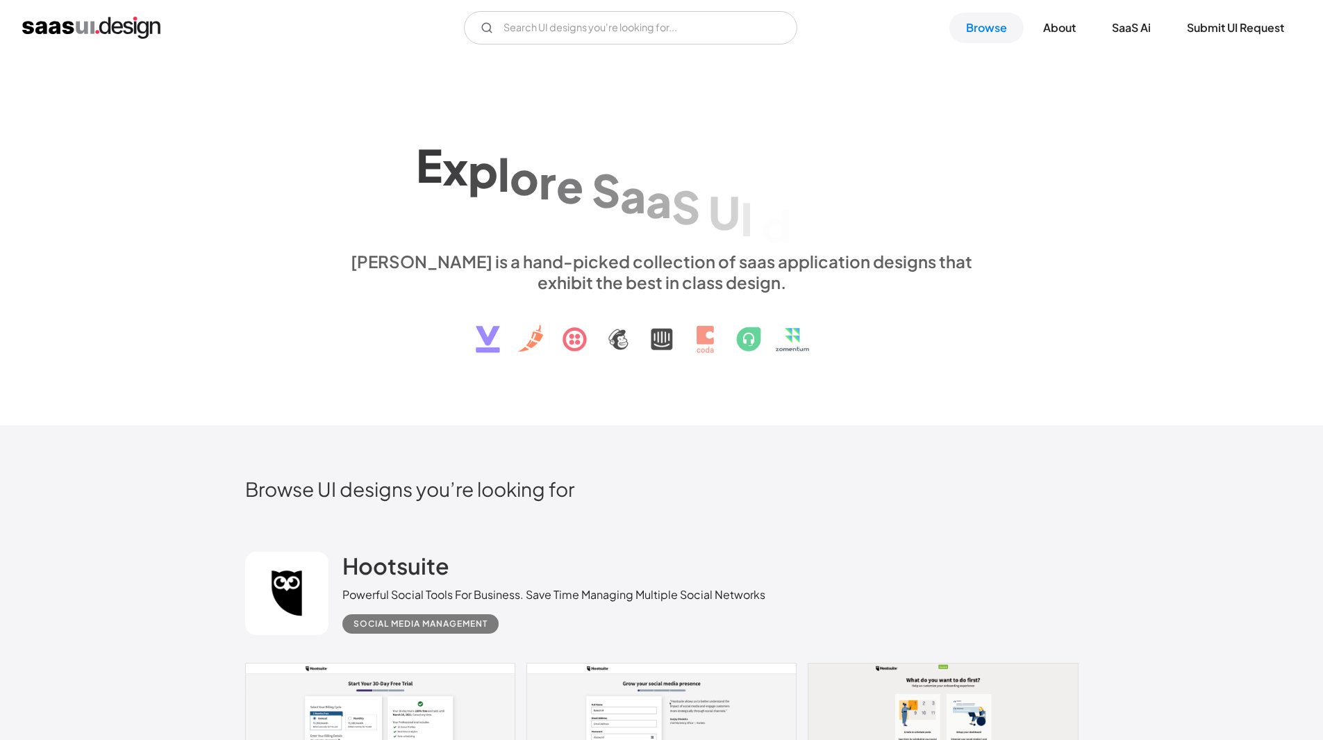 This screenshot has height=740, width=1323. What do you see at coordinates (455, 167) in the screenshot?
I see `div: x` at bounding box center [455, 167].